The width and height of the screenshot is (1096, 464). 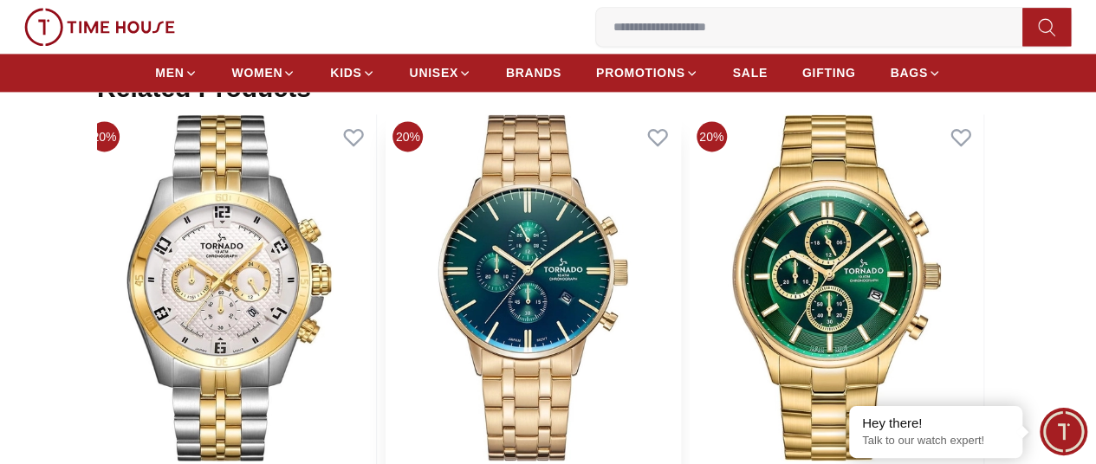 What do you see at coordinates (169, 73) in the screenshot?
I see `span: MEN` at bounding box center [169, 73].